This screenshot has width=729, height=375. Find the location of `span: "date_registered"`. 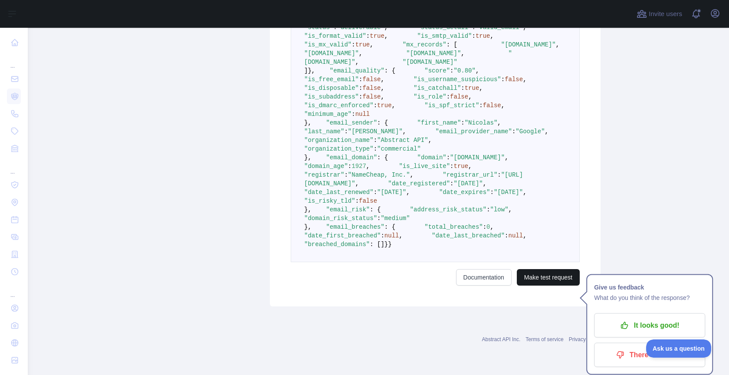

span: "date_registered" is located at coordinates (419, 183).